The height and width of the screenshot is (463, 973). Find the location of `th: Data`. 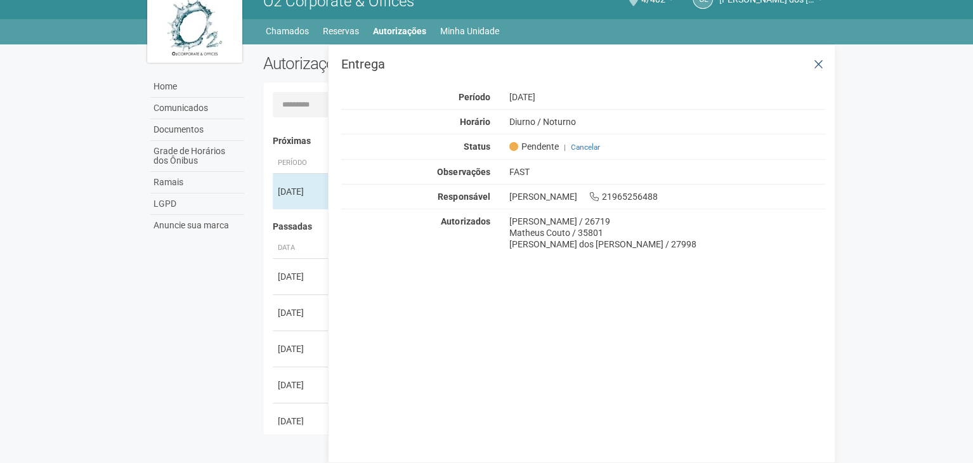

th: Data is located at coordinates (301, 248).